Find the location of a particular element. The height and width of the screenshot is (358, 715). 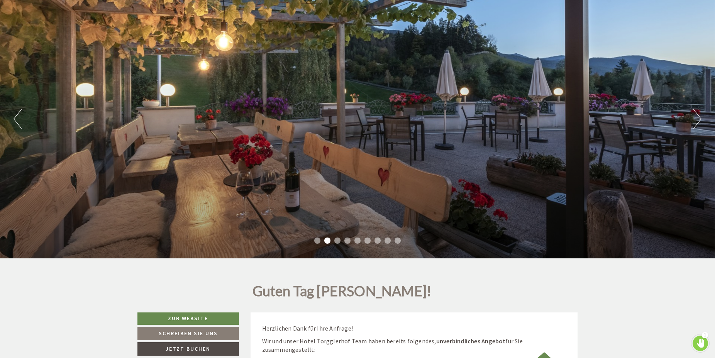

button: Next is located at coordinates (697, 119).